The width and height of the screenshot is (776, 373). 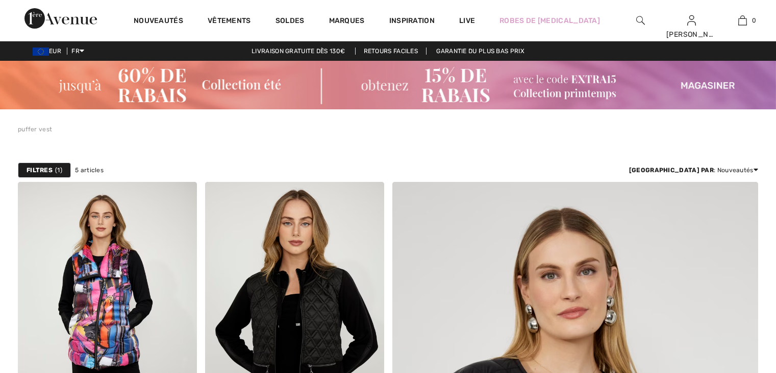 I want to click on a: Marques, so click(x=347, y=21).